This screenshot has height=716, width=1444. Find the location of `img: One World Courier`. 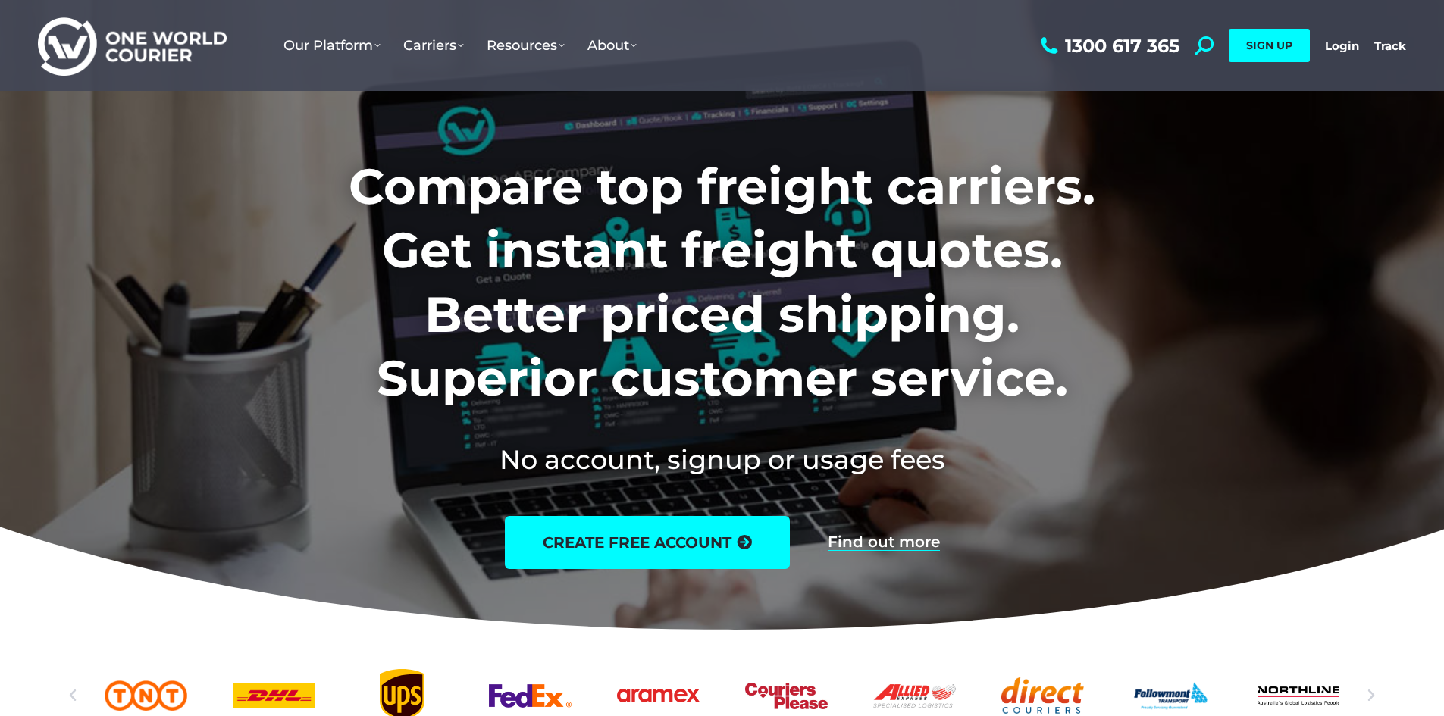

img: One World Courier is located at coordinates (132, 45).